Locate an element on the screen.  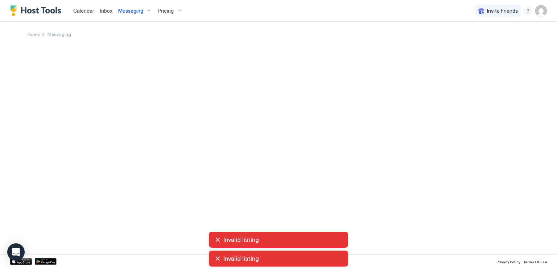
span: Calendar is located at coordinates (84, 11).